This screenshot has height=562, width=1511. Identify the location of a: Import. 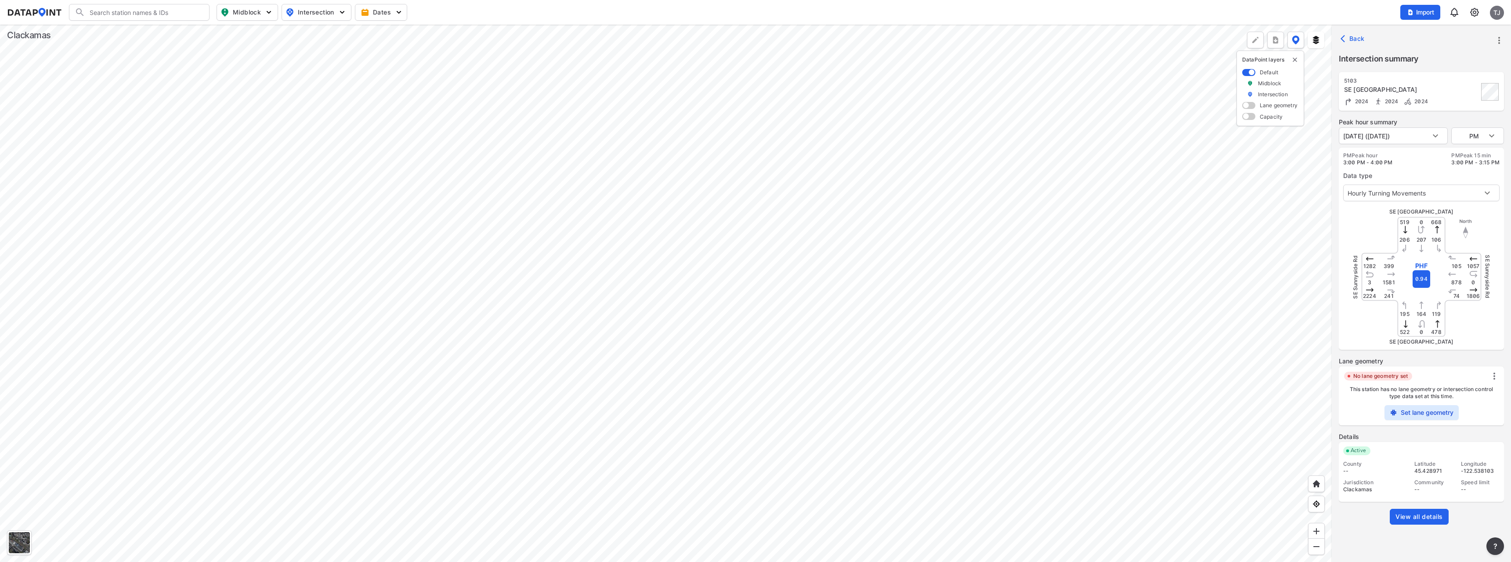
(1422, 12).